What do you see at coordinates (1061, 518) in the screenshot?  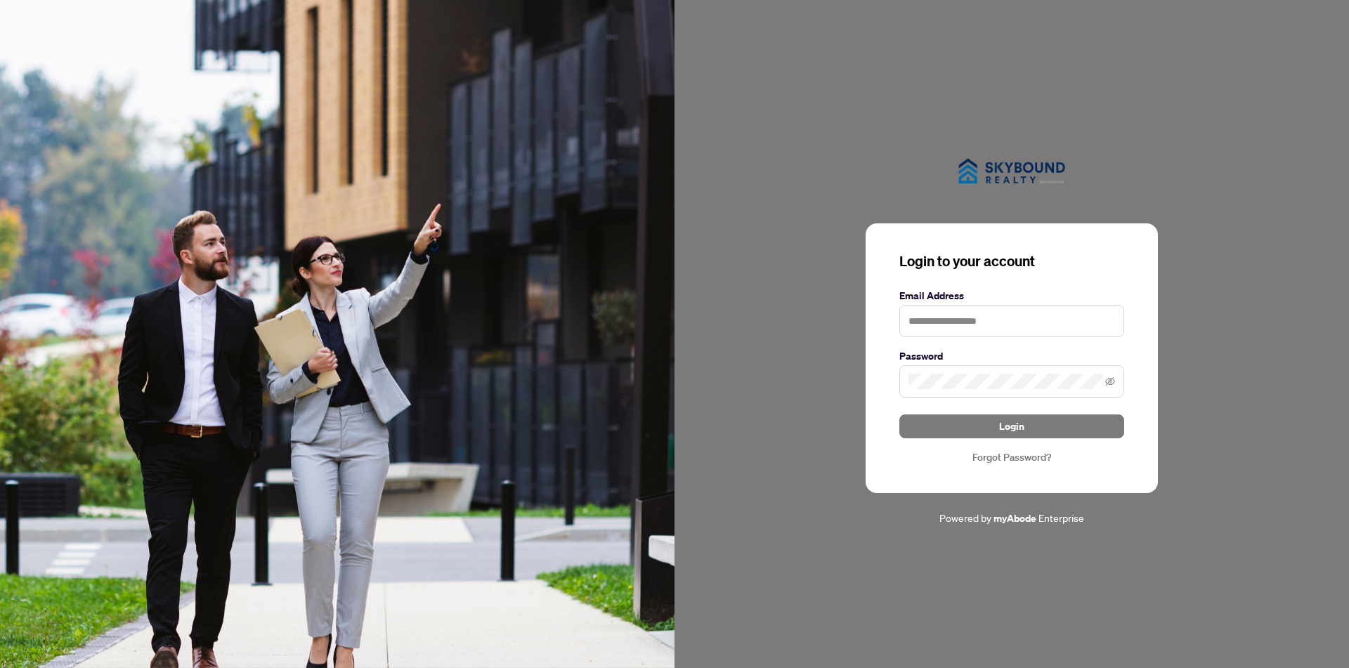 I see `span: Enterprise` at bounding box center [1061, 518].